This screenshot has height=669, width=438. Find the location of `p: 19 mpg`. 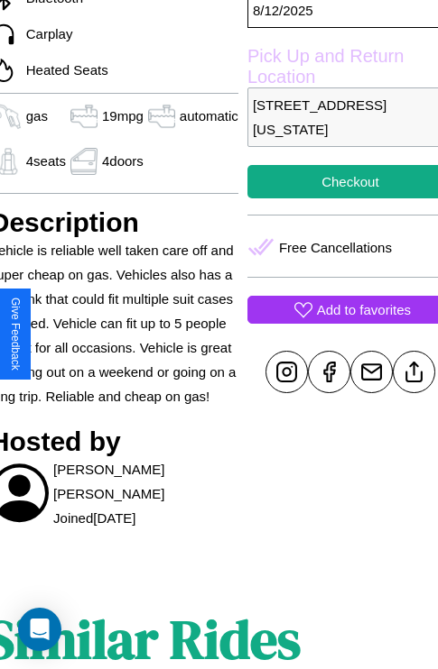

p: 19 mpg is located at coordinates (123, 115).